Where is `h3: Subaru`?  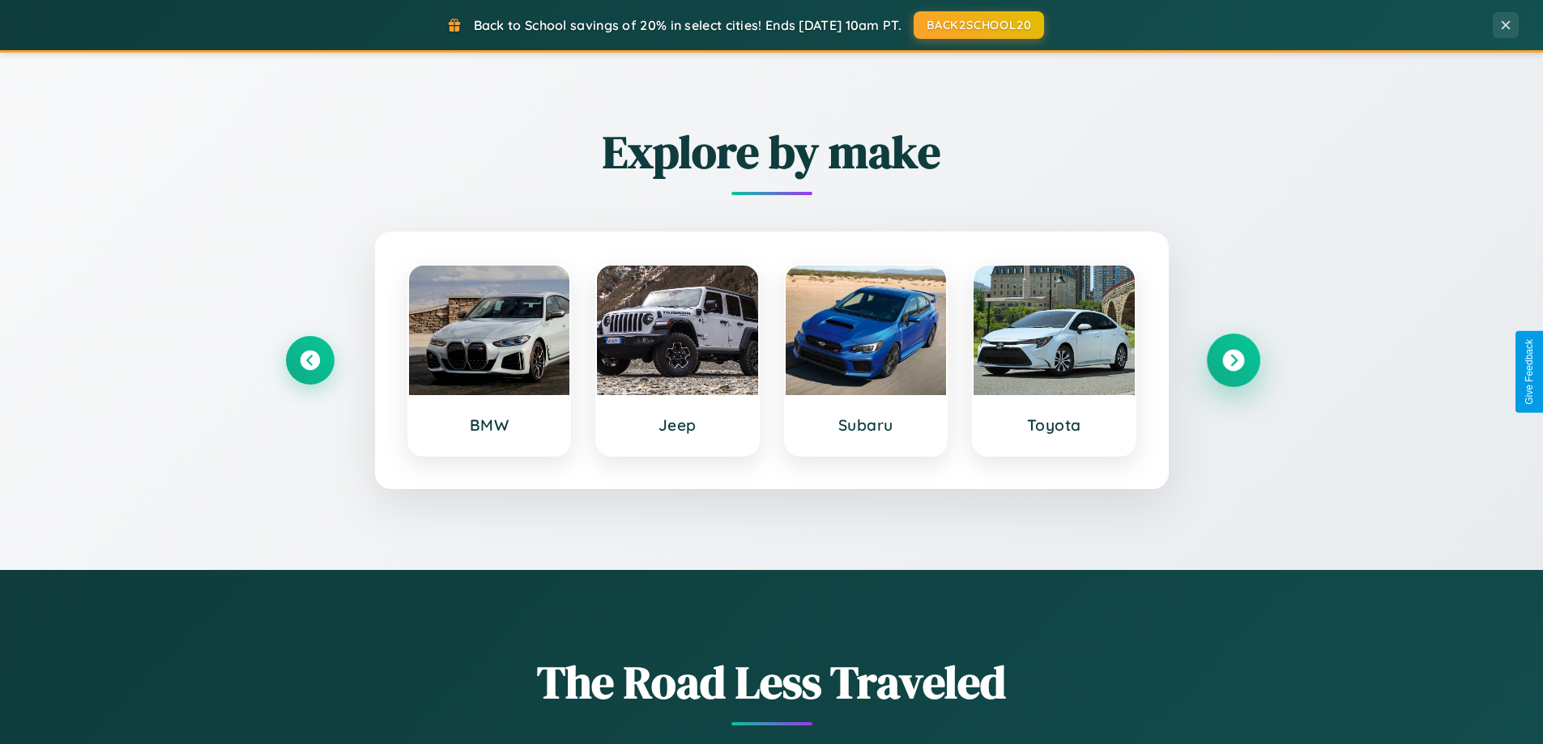
h3: Subaru is located at coordinates (866, 425).